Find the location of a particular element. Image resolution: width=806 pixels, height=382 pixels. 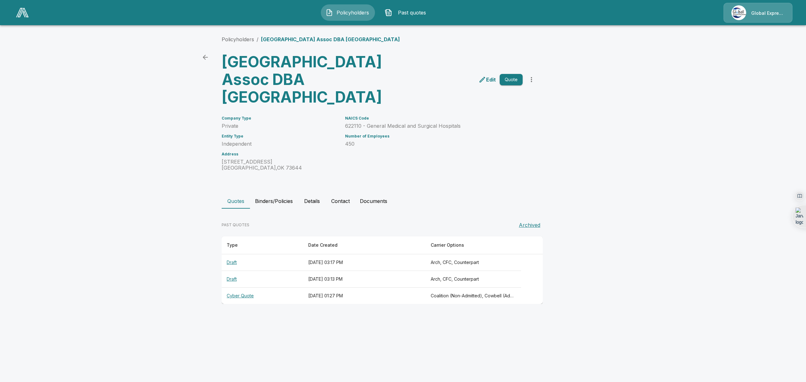

a: Past quotes IconPast quotes is located at coordinates (407, 13).